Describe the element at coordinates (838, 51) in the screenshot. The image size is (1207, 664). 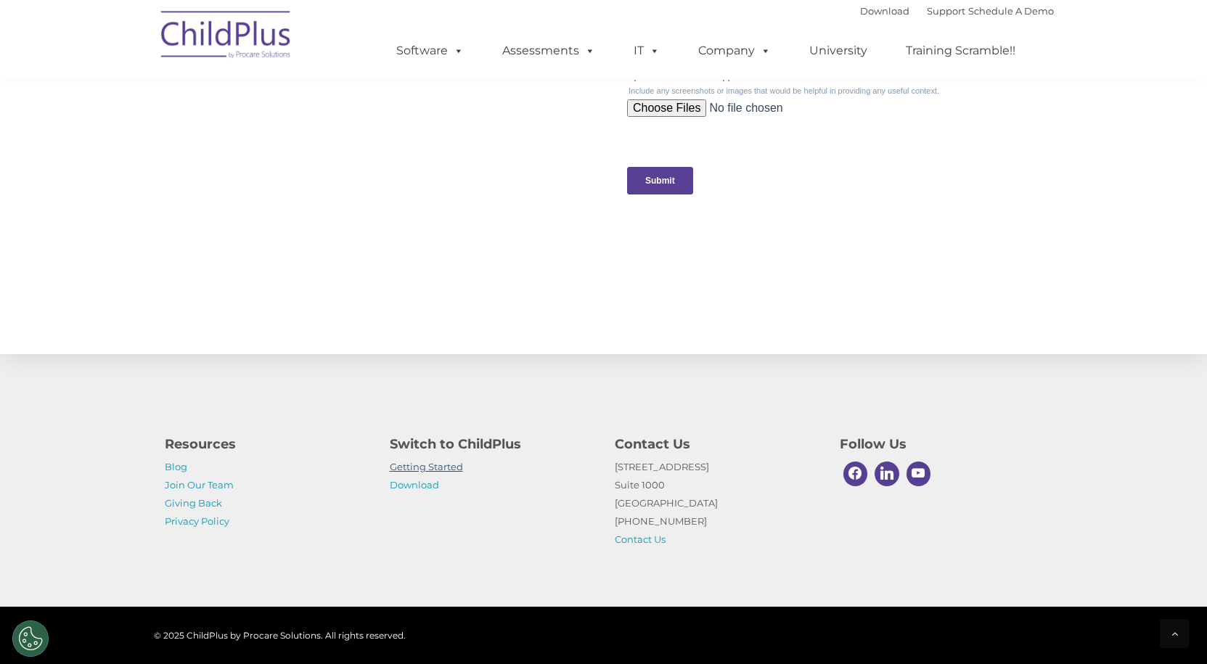
I see `a: University` at that location.